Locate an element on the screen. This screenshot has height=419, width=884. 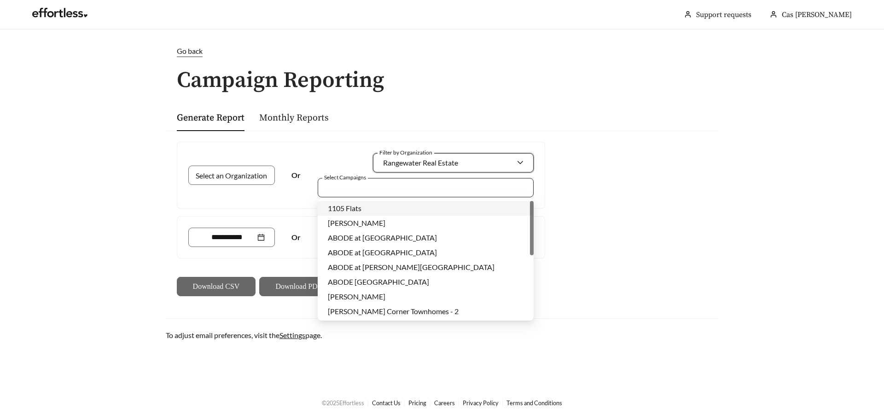
span: to is located at coordinates (421, 238).